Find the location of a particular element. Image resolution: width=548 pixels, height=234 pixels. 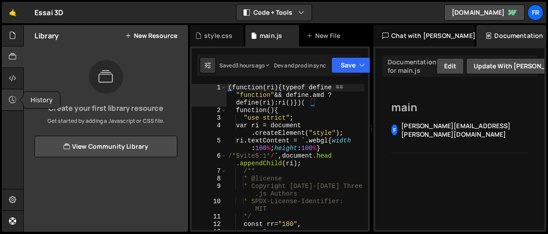

div: 12 is located at coordinates (209, 225).